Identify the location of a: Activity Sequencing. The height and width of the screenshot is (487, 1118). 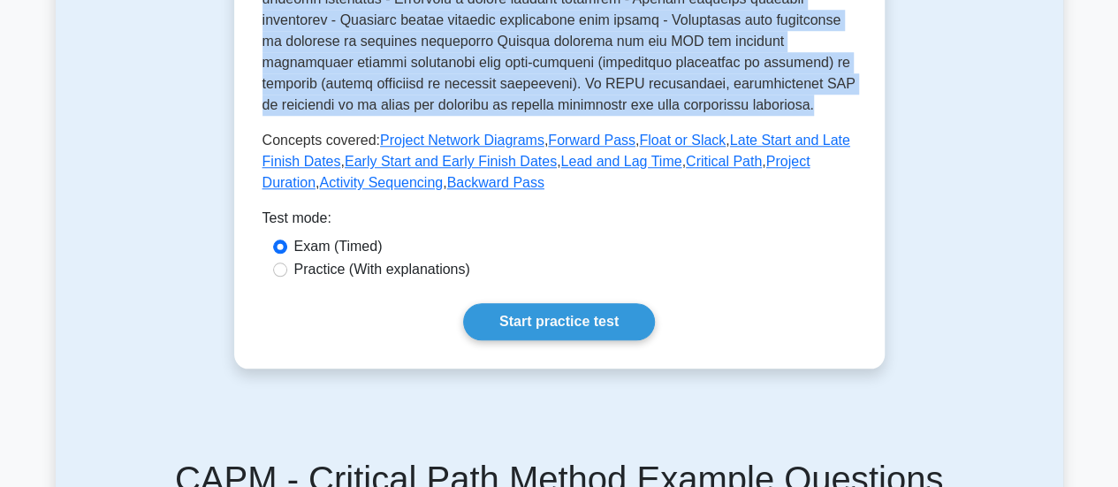
(381, 182).